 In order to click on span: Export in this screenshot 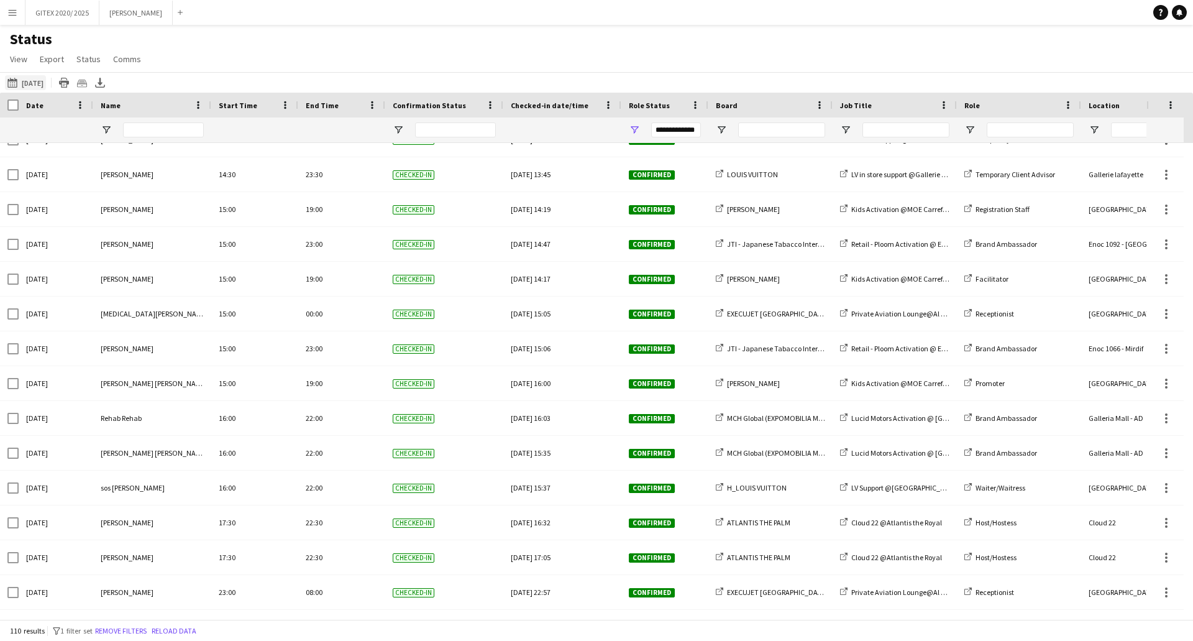, I will do `click(52, 59)`.